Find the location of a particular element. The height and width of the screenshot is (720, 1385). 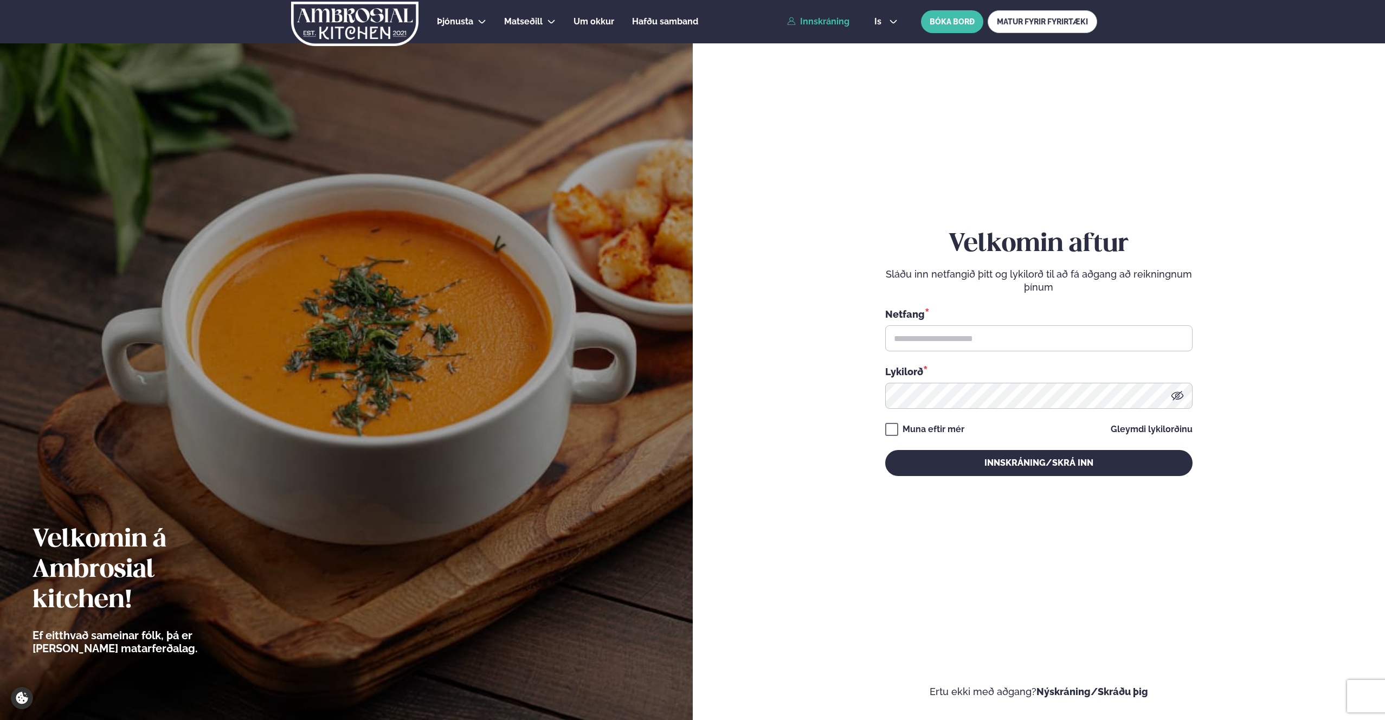

h2: Velkomin aftur is located at coordinates (1039, 244).